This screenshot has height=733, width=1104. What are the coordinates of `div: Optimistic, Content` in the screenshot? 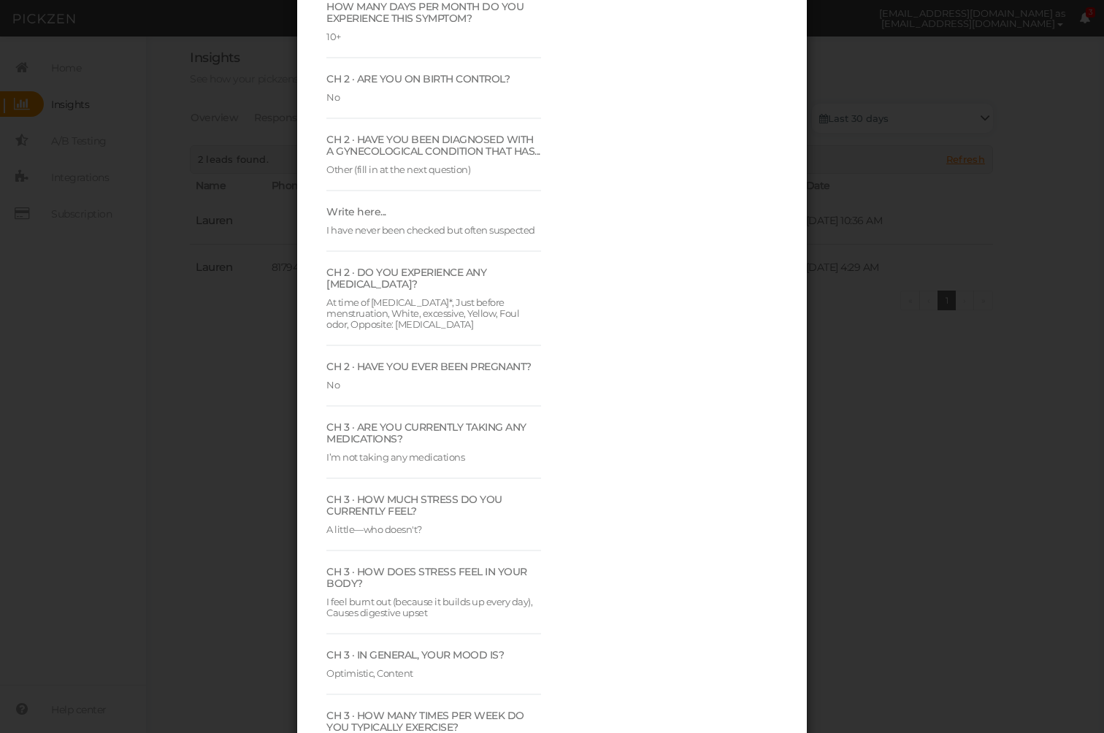 It's located at (434, 670).